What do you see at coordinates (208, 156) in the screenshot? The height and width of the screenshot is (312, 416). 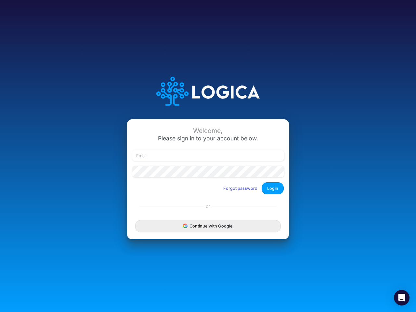 I see `input: Email` at bounding box center [208, 156].